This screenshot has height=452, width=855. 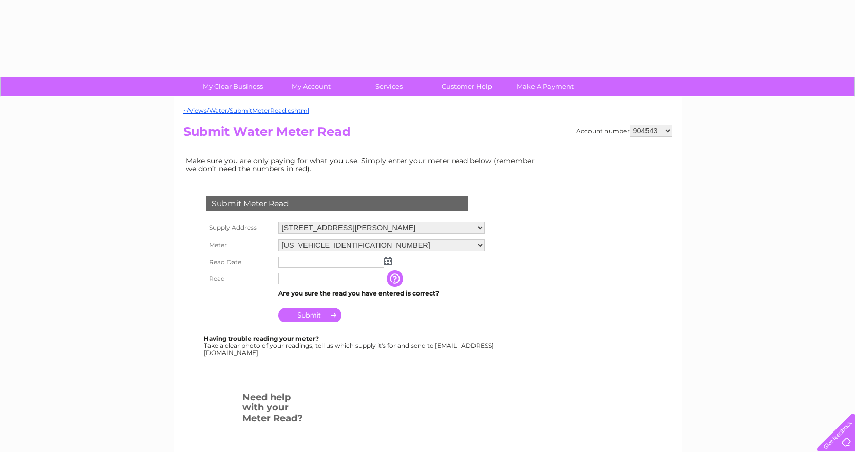 I want to click on a: Services, so click(x=389, y=86).